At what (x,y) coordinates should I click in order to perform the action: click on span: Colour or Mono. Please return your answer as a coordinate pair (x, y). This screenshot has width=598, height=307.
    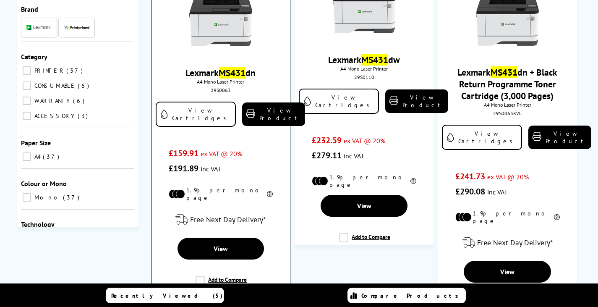
    Looking at the image, I should click on (44, 184).